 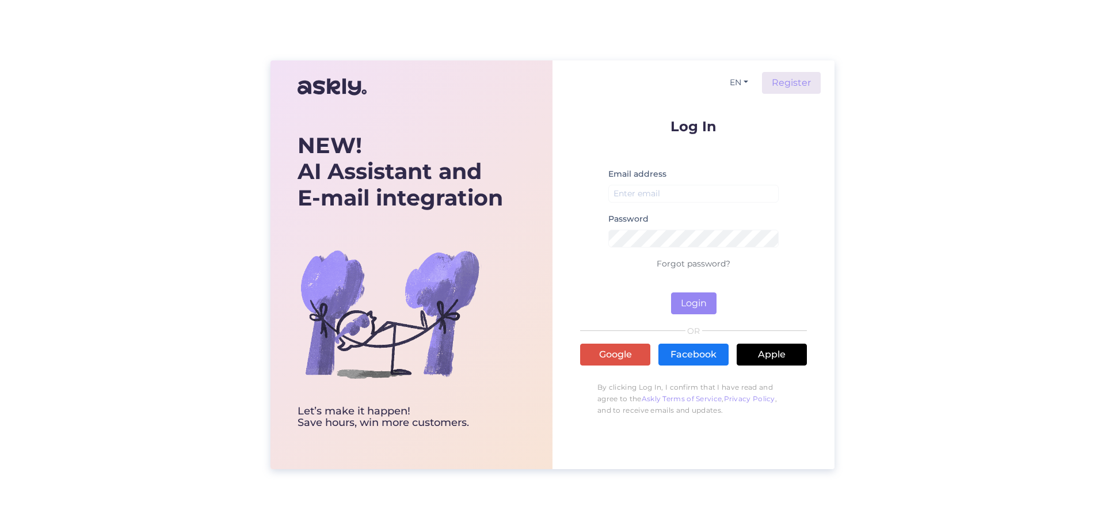 I want to click on a: Google, so click(x=615, y=355).